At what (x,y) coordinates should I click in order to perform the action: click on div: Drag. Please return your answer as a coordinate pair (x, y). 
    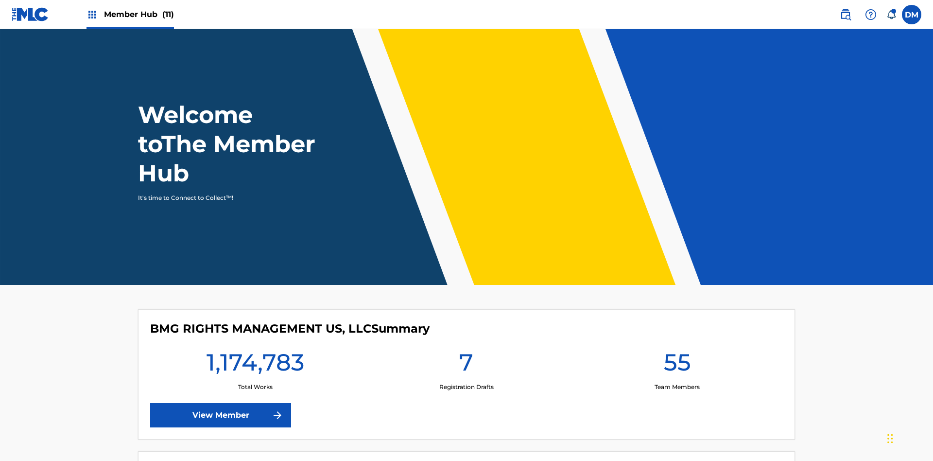
    Looking at the image, I should click on (890, 438).